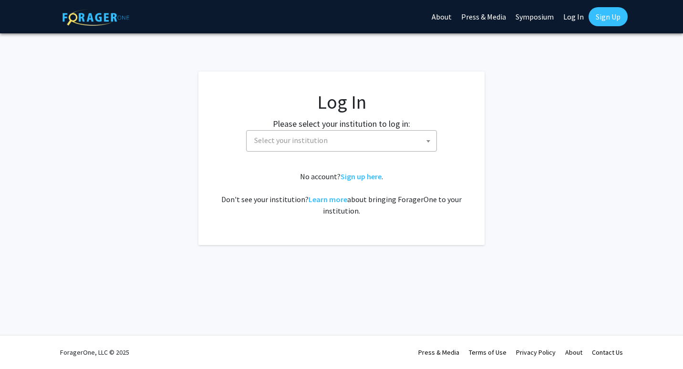  Describe the element at coordinates (342, 194) in the screenshot. I see `div: No account? . Don't see your institution? about bringing ForagerOne to your institution.` at that location.